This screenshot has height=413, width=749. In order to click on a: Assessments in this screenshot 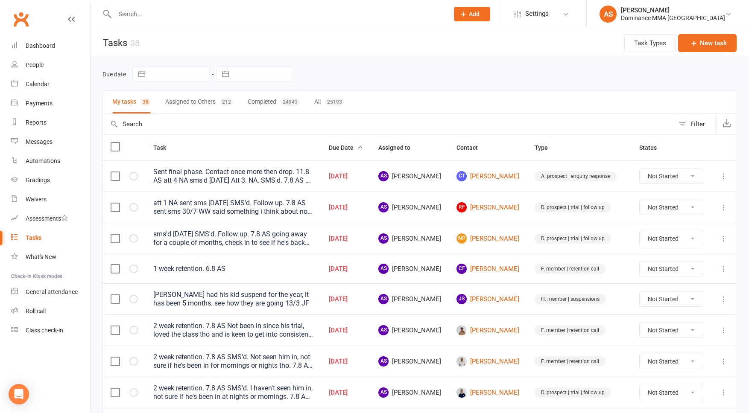, I will do `click(50, 219)`.